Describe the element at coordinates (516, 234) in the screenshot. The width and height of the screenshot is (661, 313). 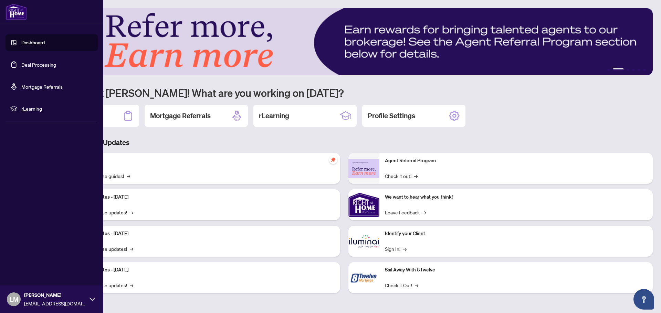
I see `p: Identify your Client` at that location.